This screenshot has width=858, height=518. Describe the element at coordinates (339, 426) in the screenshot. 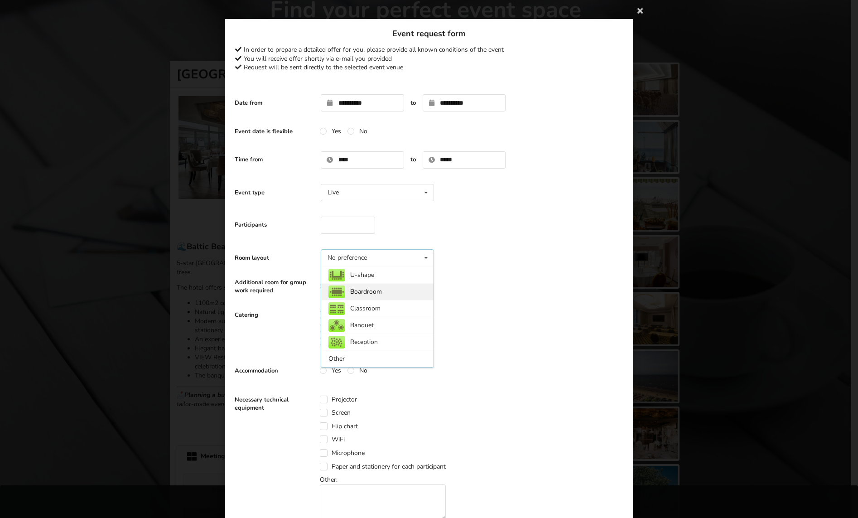

I see `label: Flip chart` at that location.